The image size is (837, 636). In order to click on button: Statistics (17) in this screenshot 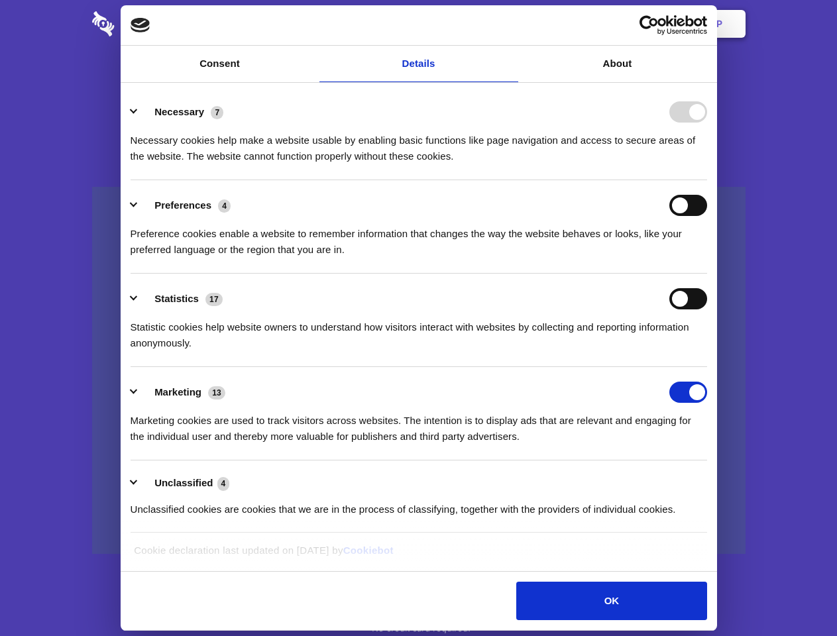, I will do `click(181, 299)`.